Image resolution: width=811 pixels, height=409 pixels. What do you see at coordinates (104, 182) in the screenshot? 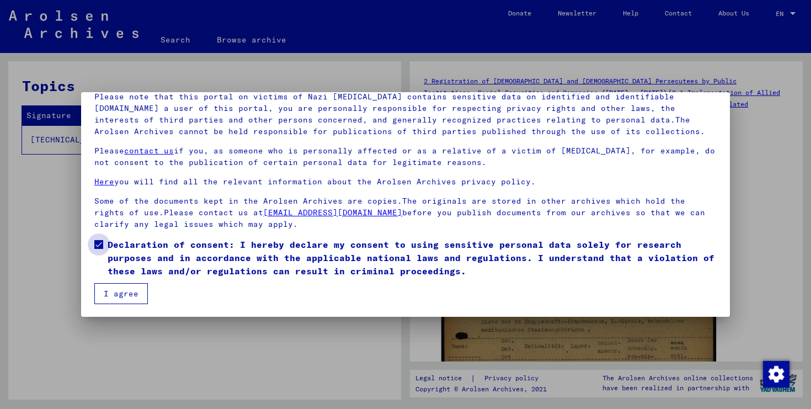
I see `a: Here` at bounding box center [104, 182].